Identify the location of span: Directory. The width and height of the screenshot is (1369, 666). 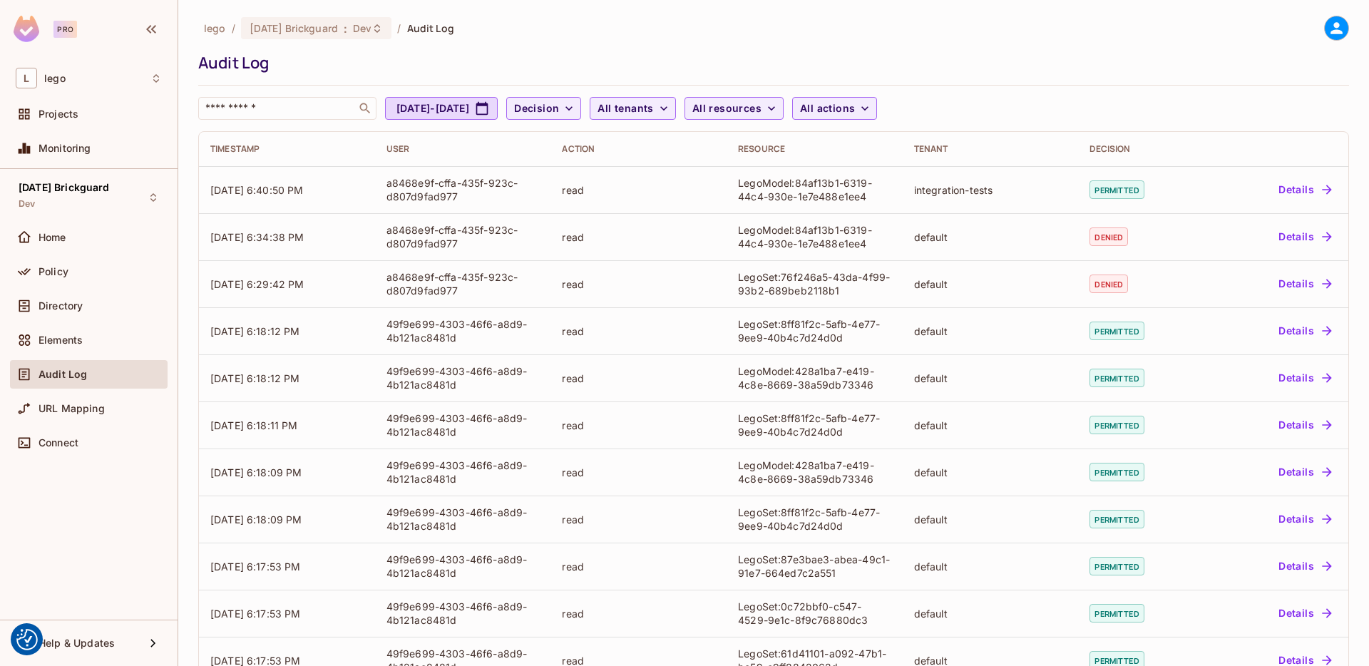
(61, 306).